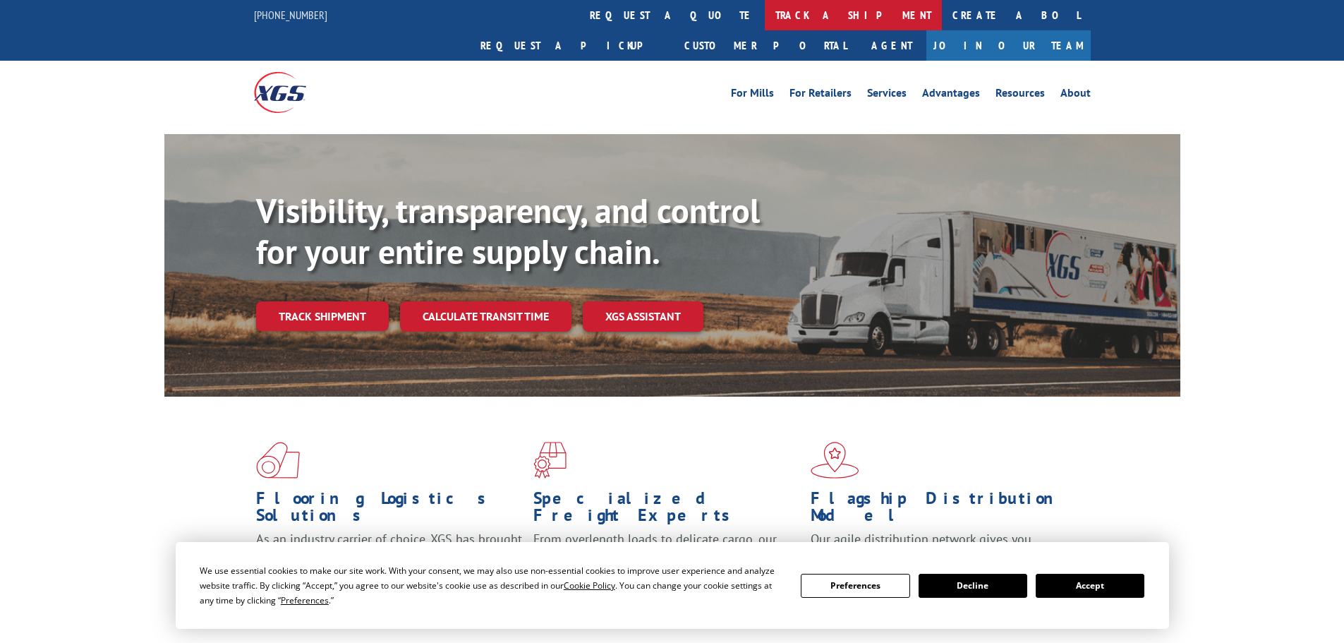 This screenshot has height=643, width=1344. Describe the element at coordinates (1008, 45) in the screenshot. I see `a: Join Our Team` at that location.